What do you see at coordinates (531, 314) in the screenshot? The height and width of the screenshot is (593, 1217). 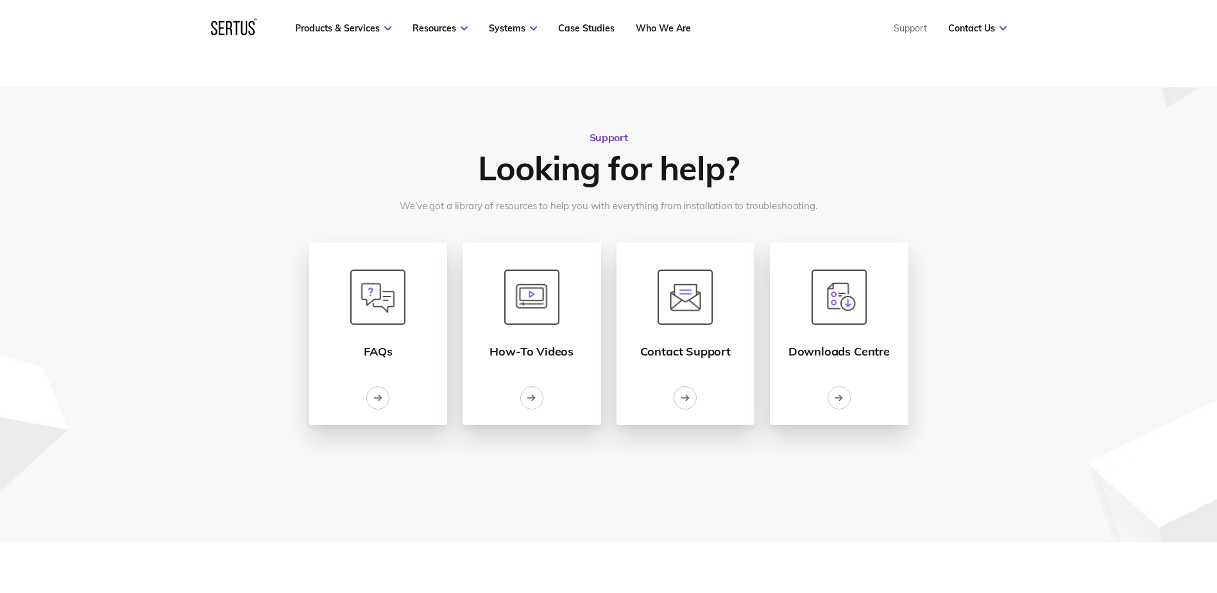 I see `a: How-To Videos` at bounding box center [531, 314].